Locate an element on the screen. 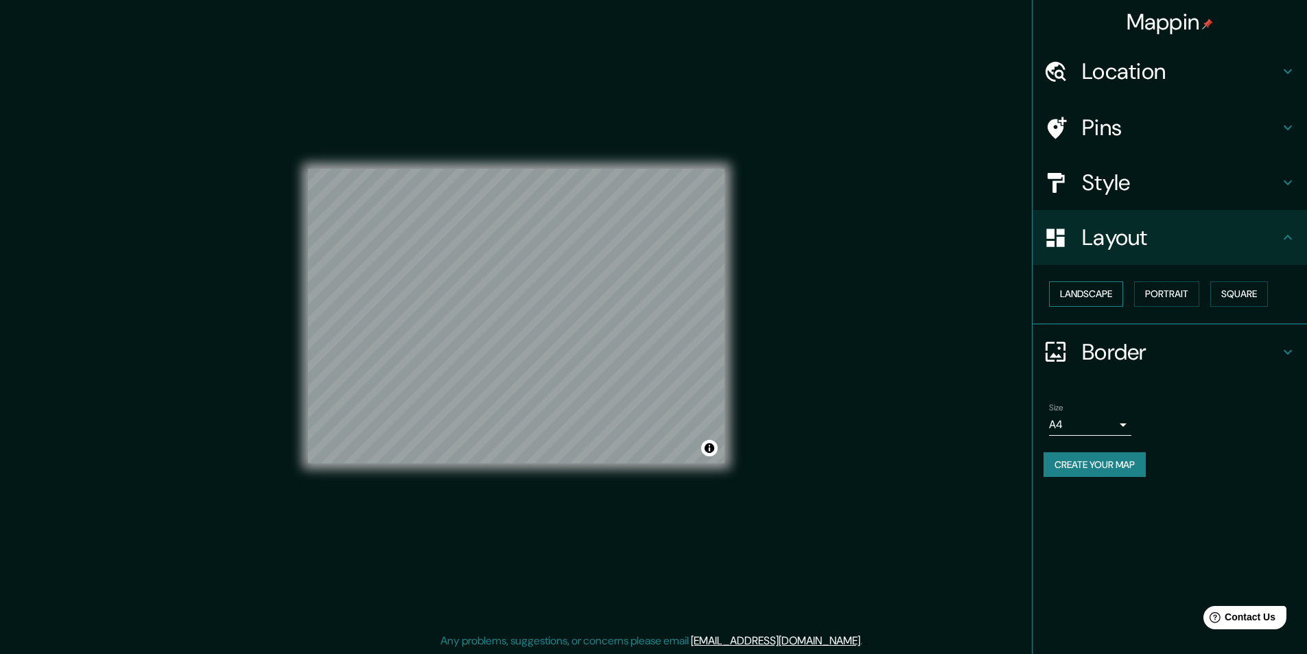  img: pin-icon.png is located at coordinates (1208, 24).